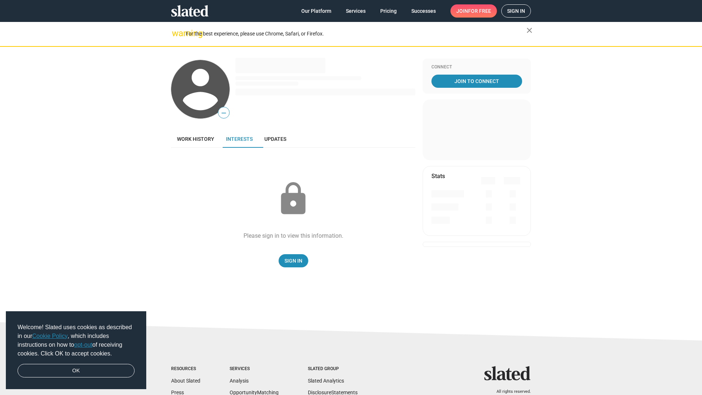 The width and height of the screenshot is (702, 395). Describe the element at coordinates (239, 139) in the screenshot. I see `a: Interests` at that location.